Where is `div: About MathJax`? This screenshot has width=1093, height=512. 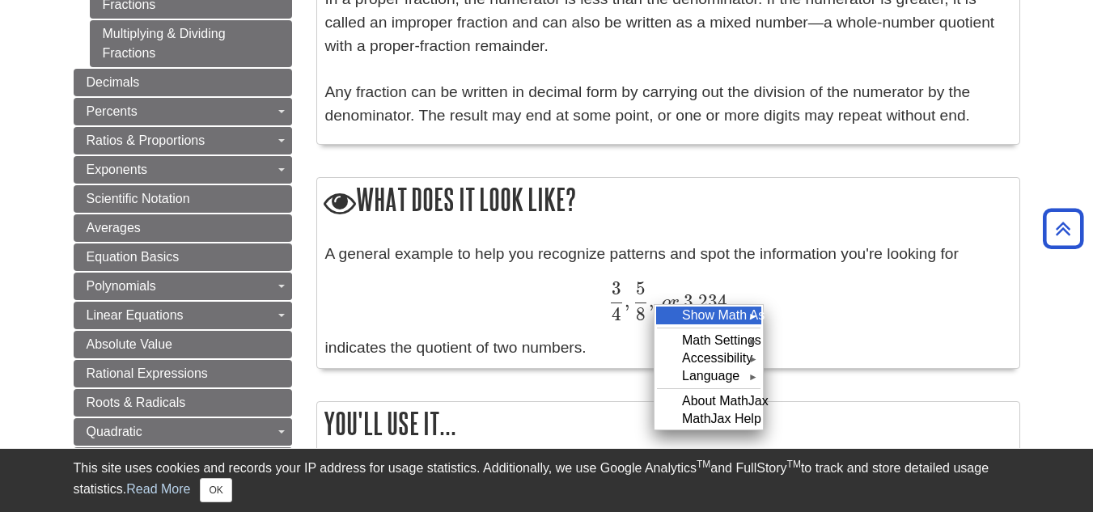 div: About MathJax is located at coordinates (709, 401).